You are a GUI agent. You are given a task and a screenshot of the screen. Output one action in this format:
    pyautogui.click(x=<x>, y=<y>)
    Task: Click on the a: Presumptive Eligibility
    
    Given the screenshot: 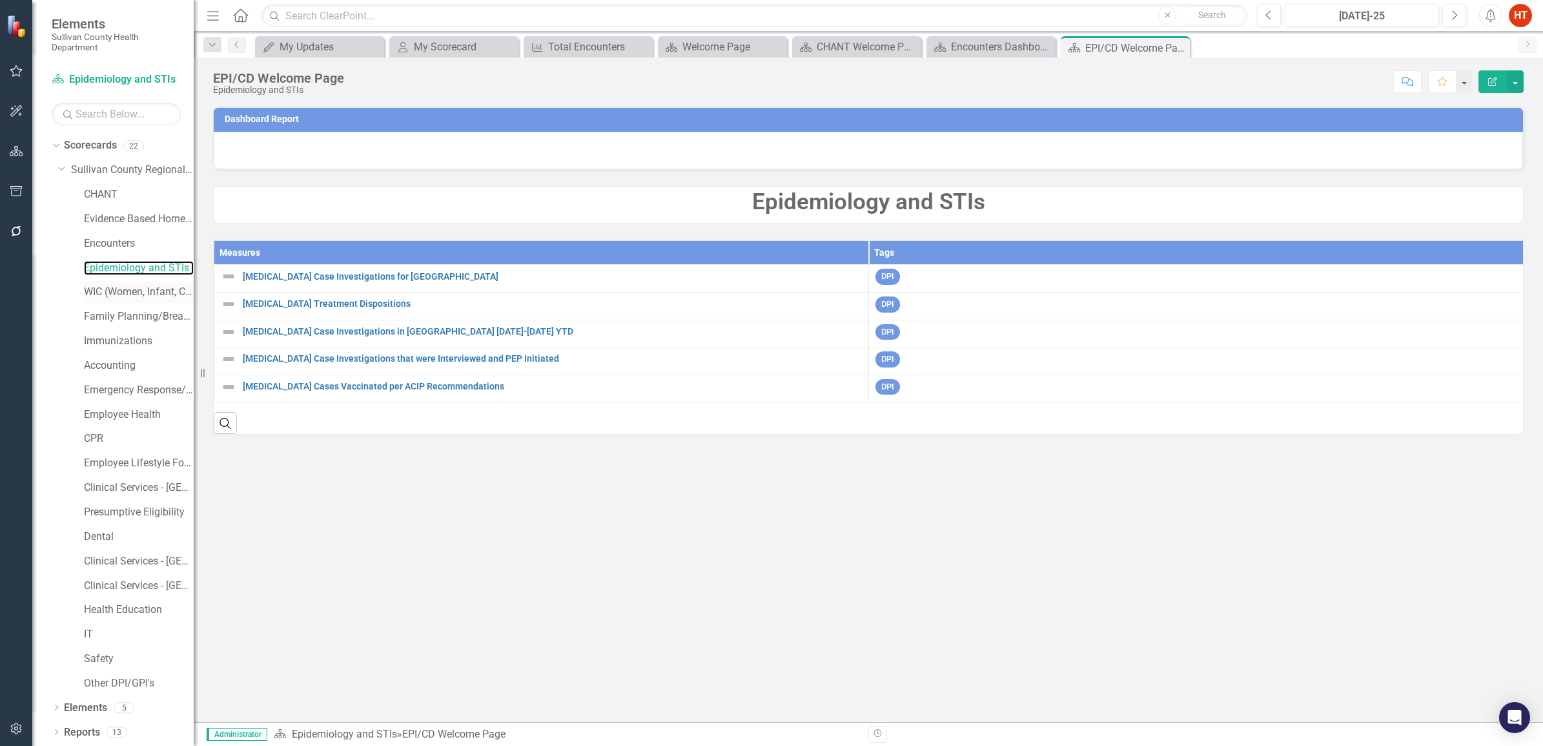 What is the action you would take?
    pyautogui.click(x=139, y=512)
    